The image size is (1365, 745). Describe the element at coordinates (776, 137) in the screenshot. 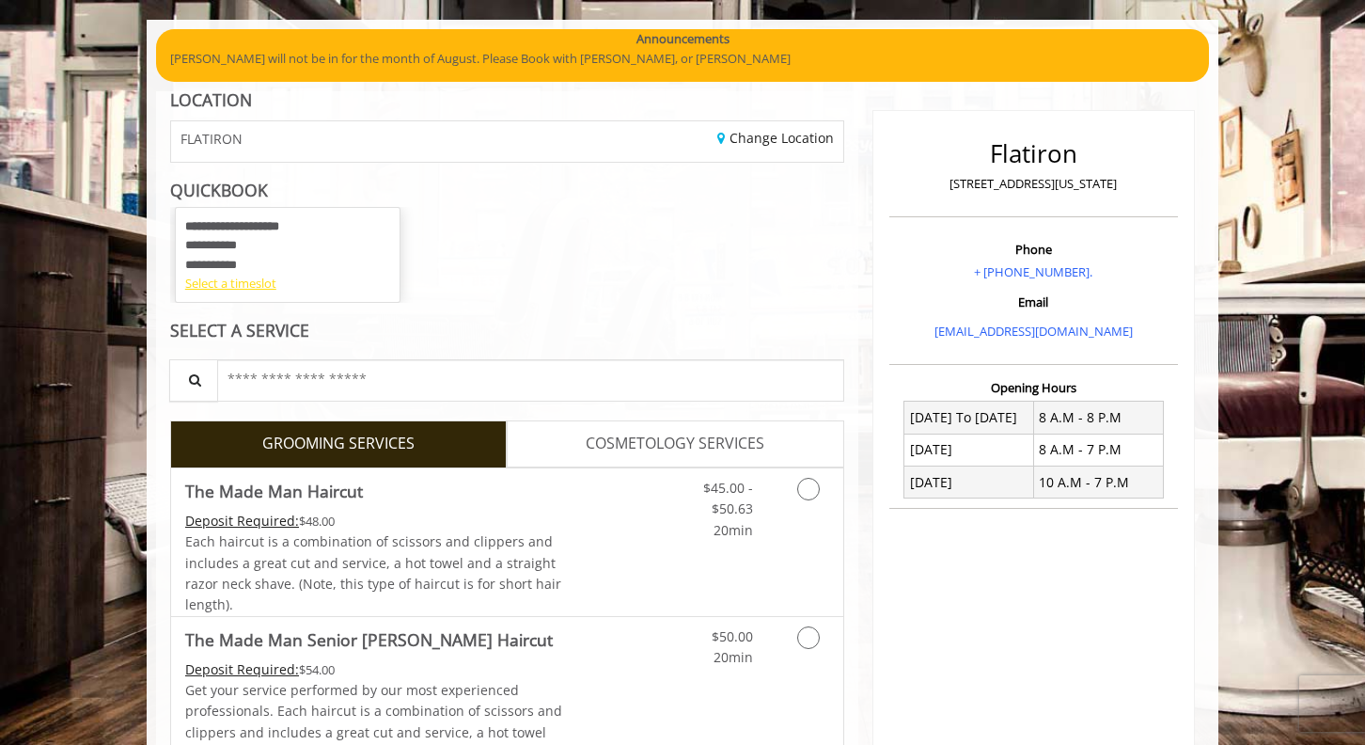

I see `a: Change Location` at that location.